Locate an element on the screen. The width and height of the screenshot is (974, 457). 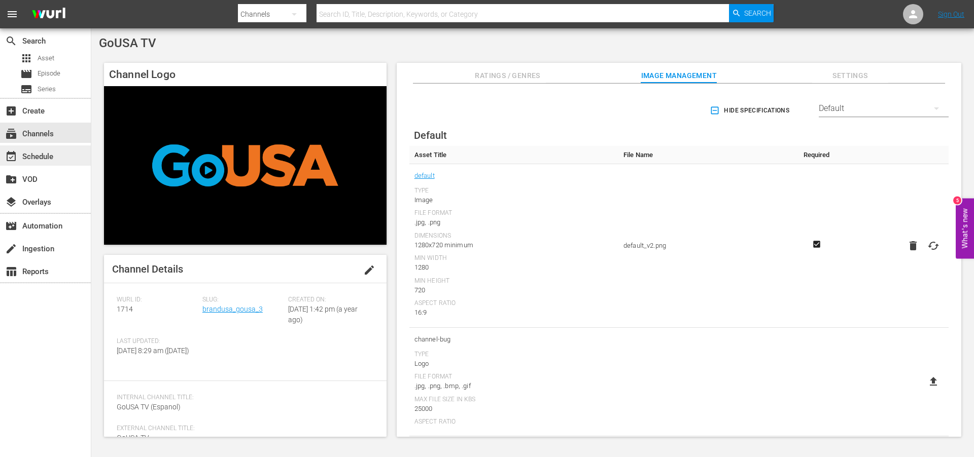
div: .jpg, .png, .bmp, .gif is located at coordinates (514, 386).